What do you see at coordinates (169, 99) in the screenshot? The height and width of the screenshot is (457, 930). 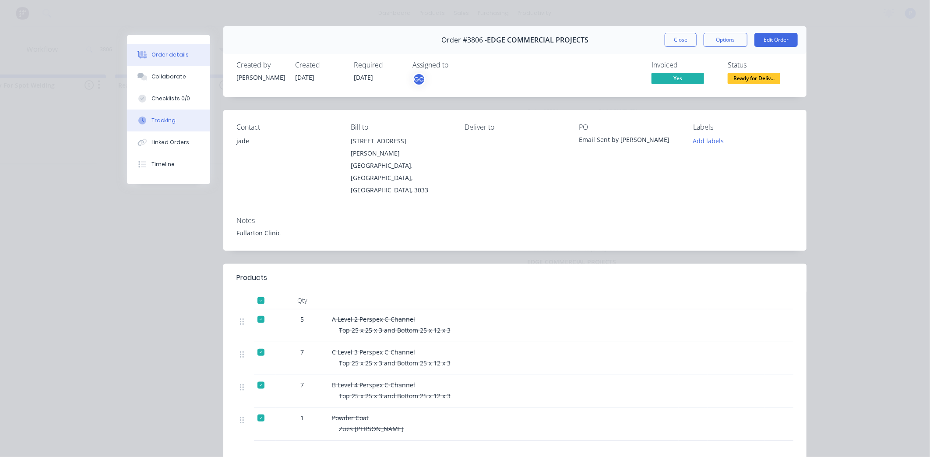 I see `button: Checklists 0/0` at bounding box center [169, 99].